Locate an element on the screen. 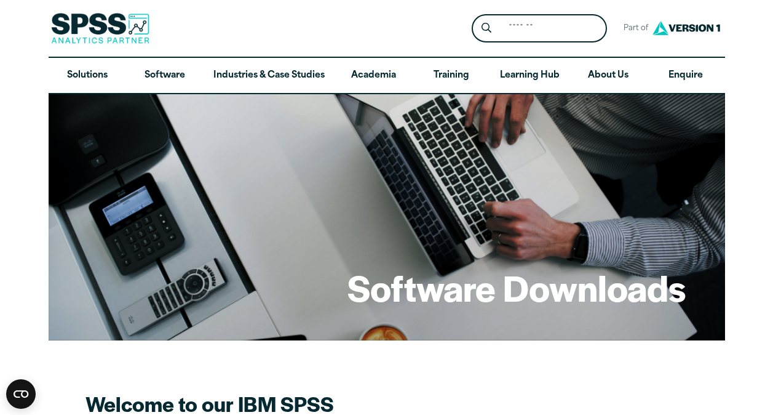 This screenshot has height=415, width=773. svg: Search magnifying glass icon is located at coordinates (487, 28).